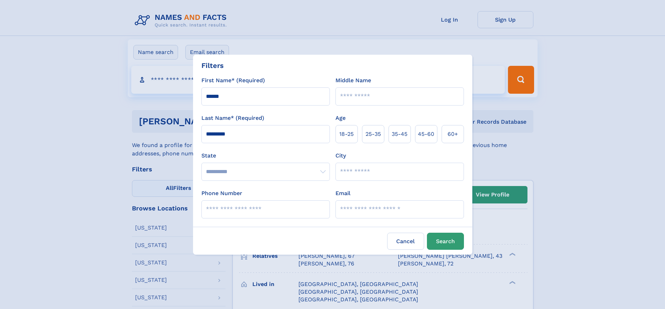 This screenshot has width=665, height=309. What do you see at coordinates (373, 134) in the screenshot?
I see `span: 25‑35` at bounding box center [373, 134].